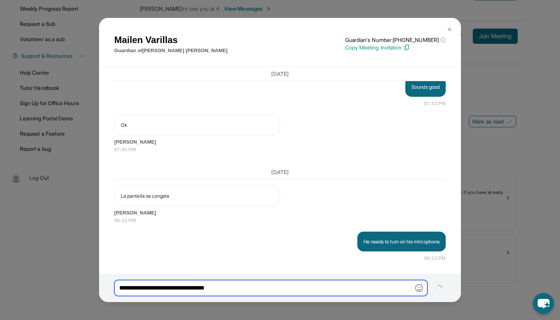 Image resolution: width=560 pixels, height=320 pixels. Describe the element at coordinates (435, 104) in the screenshot. I see `span: 07:43 PM` at that location.